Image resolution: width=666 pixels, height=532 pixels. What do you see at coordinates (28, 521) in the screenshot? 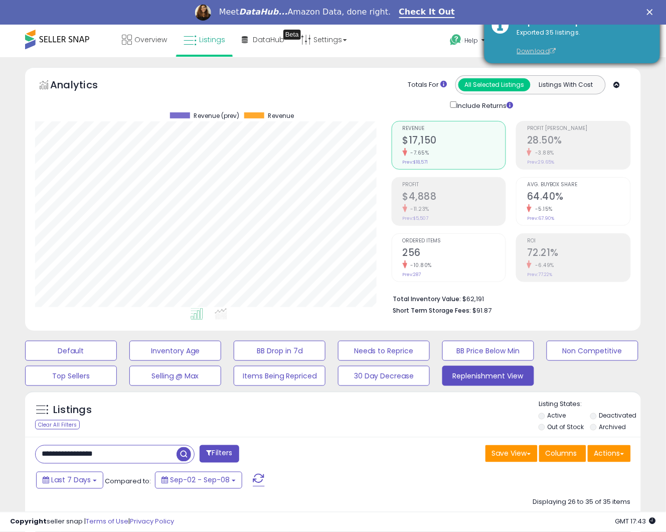
I see `strong: Copyright` at bounding box center [28, 521].